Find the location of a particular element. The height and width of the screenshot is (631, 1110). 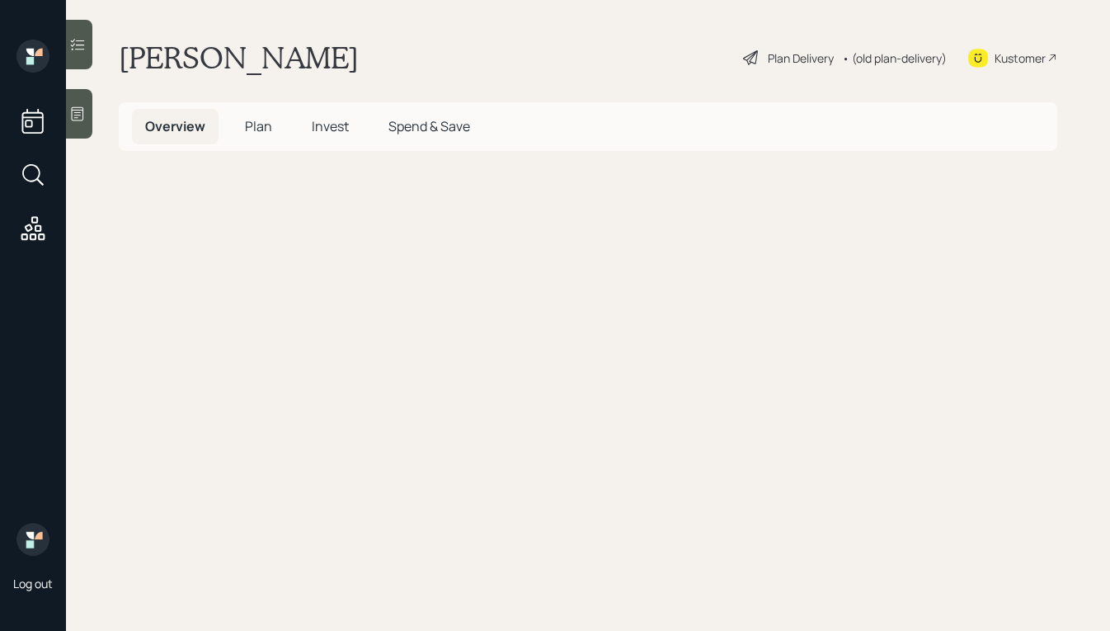

div: Plan Delivery is located at coordinates (800, 58).